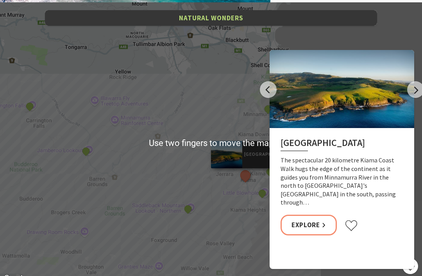 This screenshot has width=422, height=276. Describe the element at coordinates (351, 226) in the screenshot. I see `button: Click to favourite Kiama Coast Walk` at that location.